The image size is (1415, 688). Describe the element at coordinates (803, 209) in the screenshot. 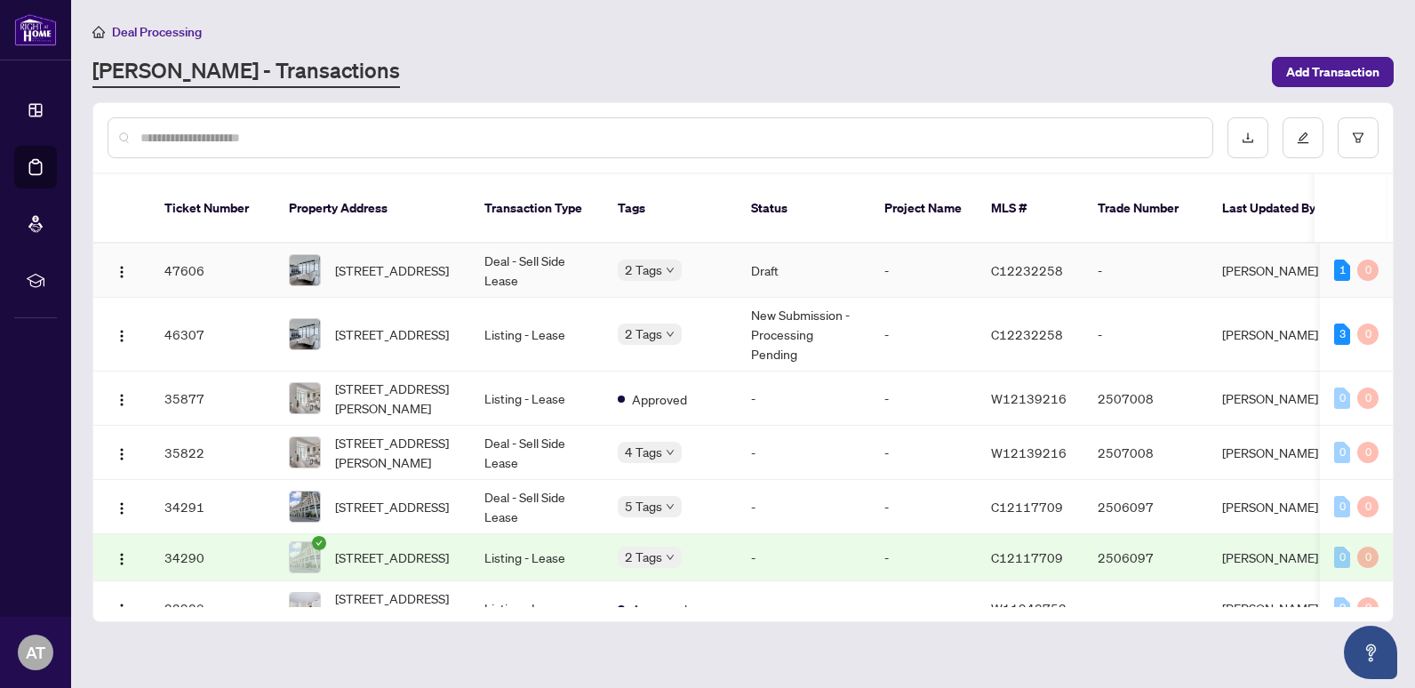

I see `th: Status` at that location.